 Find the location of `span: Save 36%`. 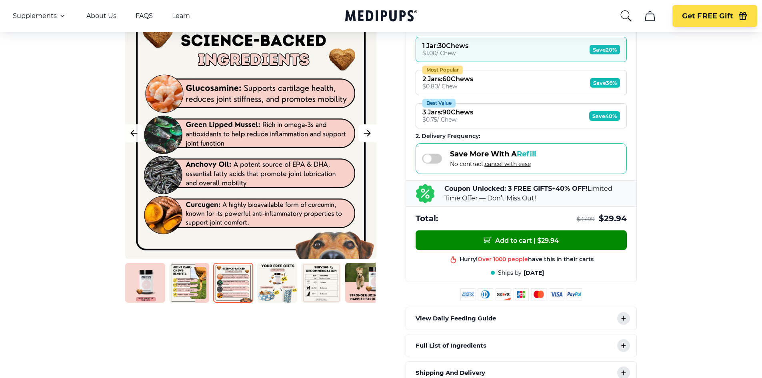

span: Save 36% is located at coordinates (605, 83).